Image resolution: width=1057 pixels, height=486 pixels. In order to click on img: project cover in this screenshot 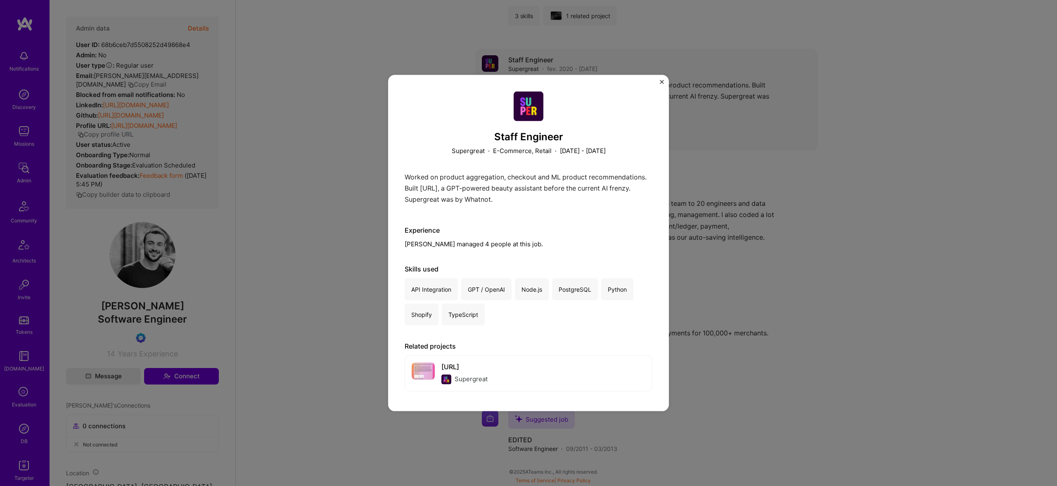, I will do `click(423, 371)`.